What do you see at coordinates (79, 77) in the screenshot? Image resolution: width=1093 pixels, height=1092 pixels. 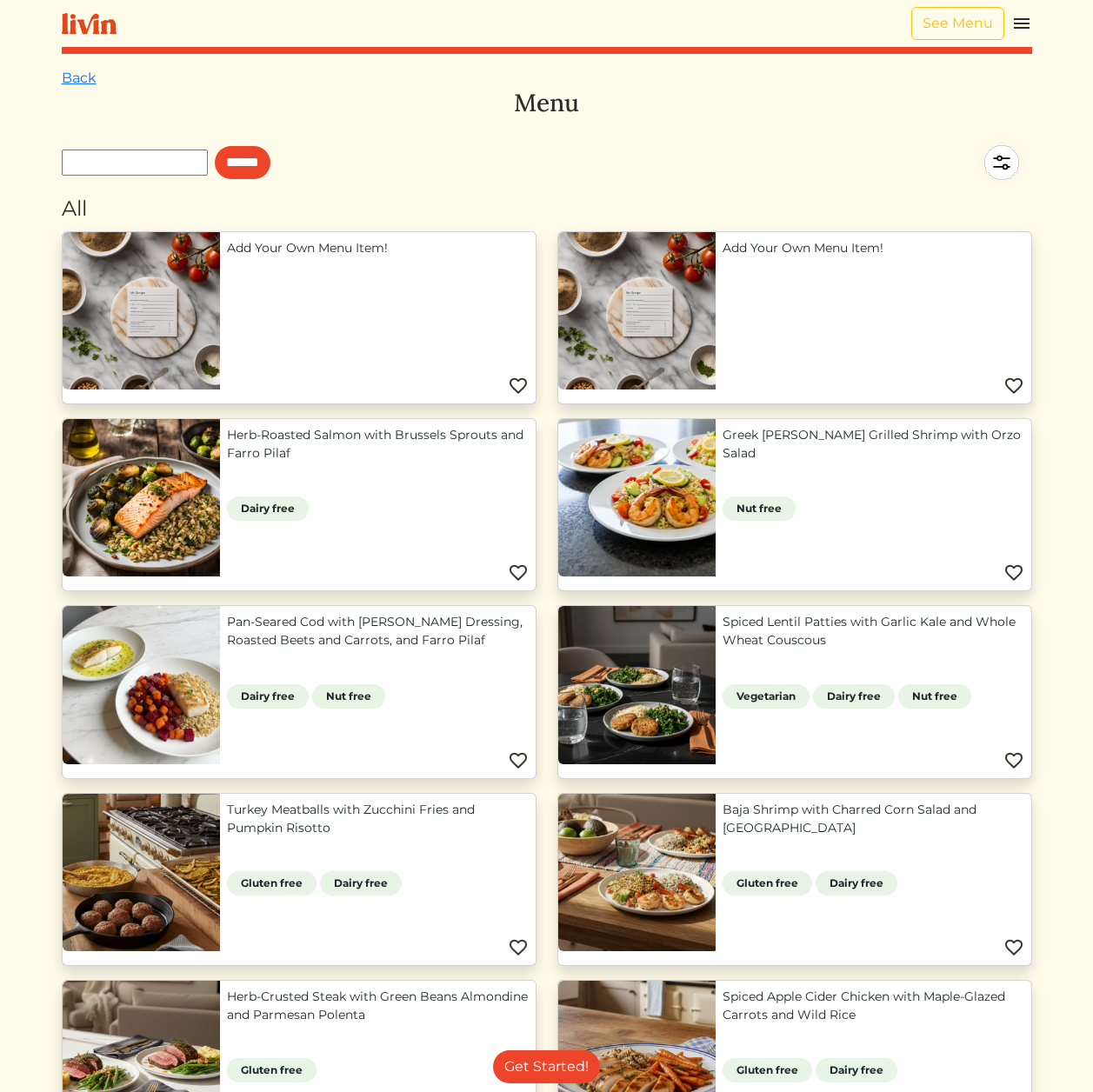 I see `a: Back` at bounding box center [79, 77].